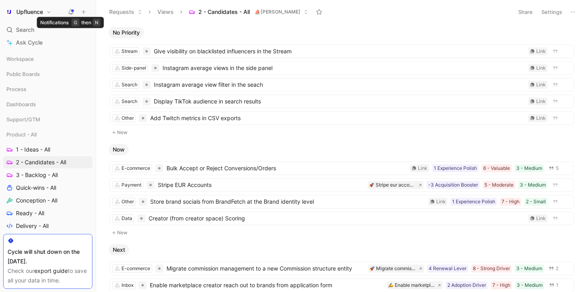 This screenshot has width=588, height=292. Describe the element at coordinates (119, 250) in the screenshot. I see `span: Next` at that location.